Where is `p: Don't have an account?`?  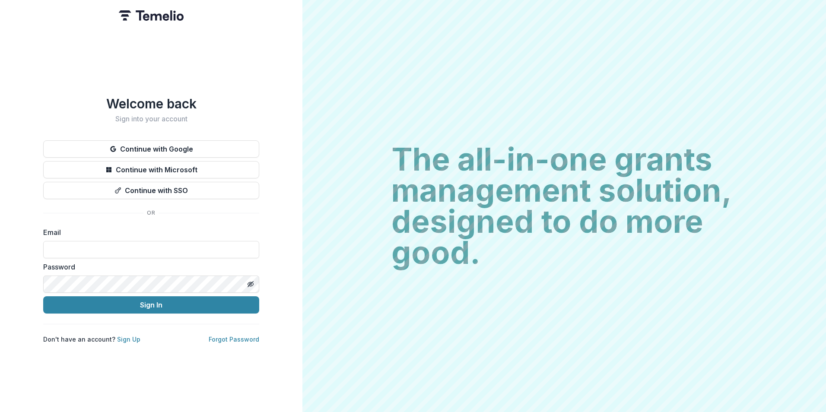
p: Don't have an account? is located at coordinates (92, 339).